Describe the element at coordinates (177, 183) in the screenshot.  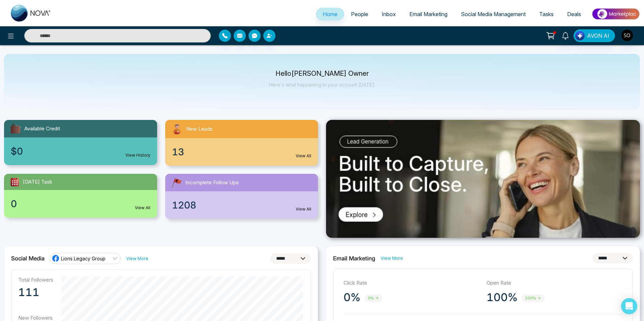
I see `img: followUps.svg` at that location.